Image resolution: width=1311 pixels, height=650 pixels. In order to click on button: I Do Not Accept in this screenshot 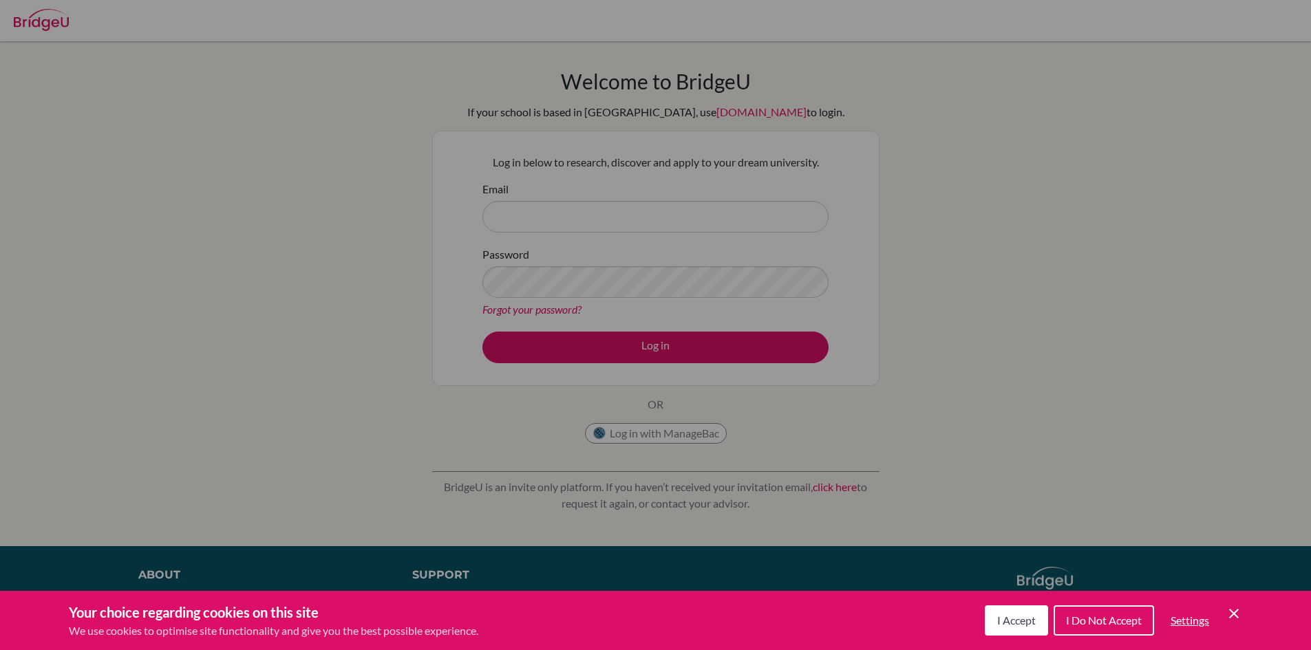, I will do `click(1104, 621)`.